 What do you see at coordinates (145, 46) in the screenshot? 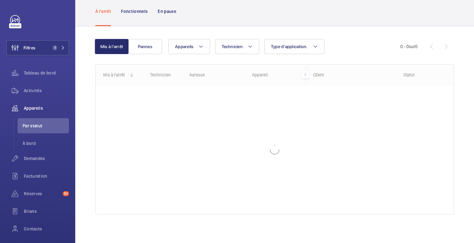
I see `font: Pannes` at bounding box center [145, 46].